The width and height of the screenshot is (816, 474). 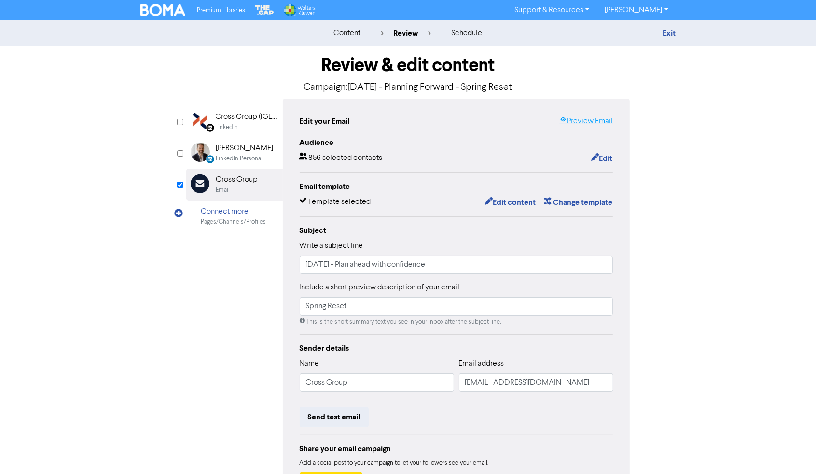 What do you see at coordinates (510, 202) in the screenshot?
I see `button: Edit content` at bounding box center [510, 202].